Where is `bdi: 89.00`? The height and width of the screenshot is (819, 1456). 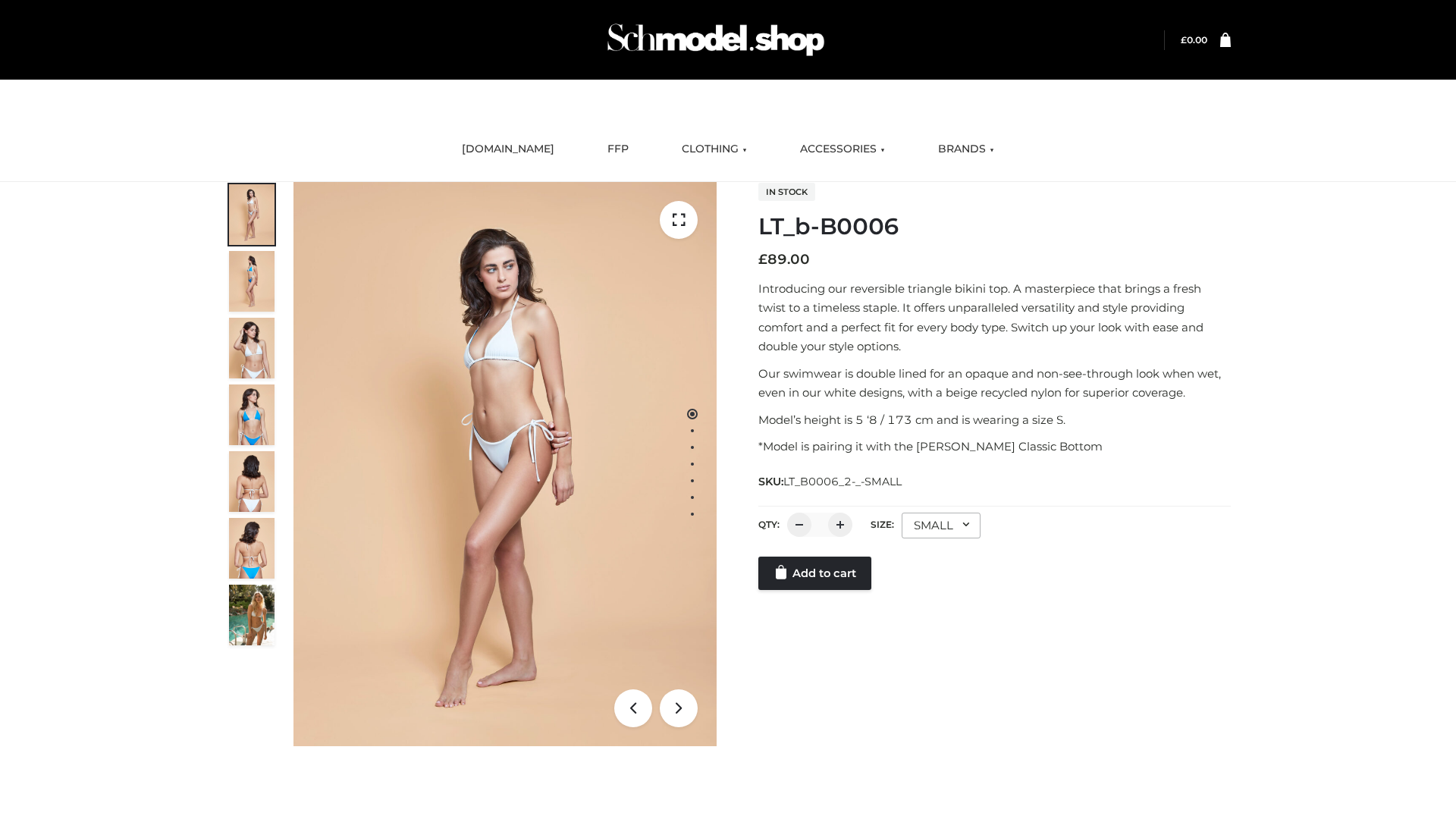
bdi: 89.00 is located at coordinates (785, 259).